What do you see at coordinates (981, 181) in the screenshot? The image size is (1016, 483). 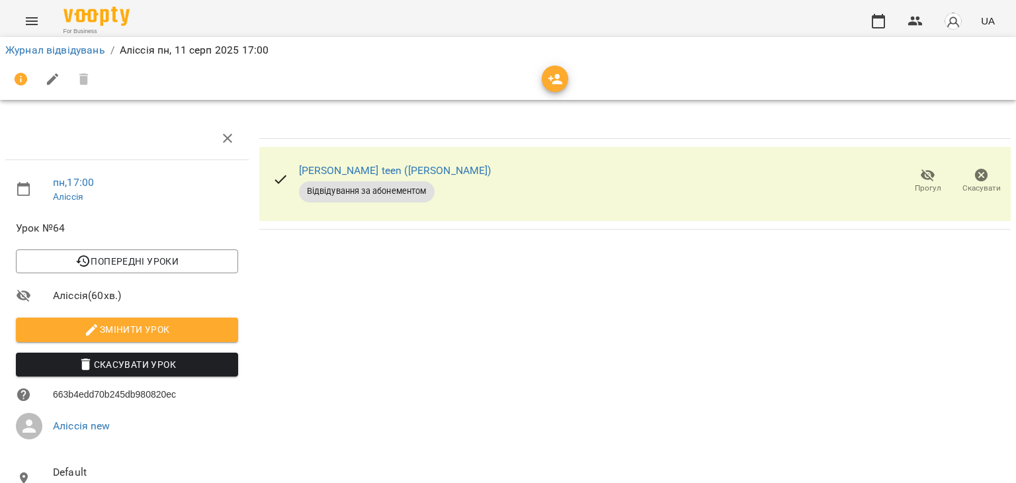 I see `button: Скасувати` at bounding box center [981, 181].